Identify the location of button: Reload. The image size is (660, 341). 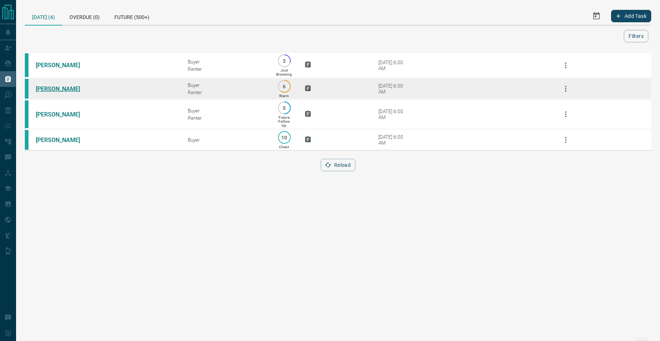
(338, 165).